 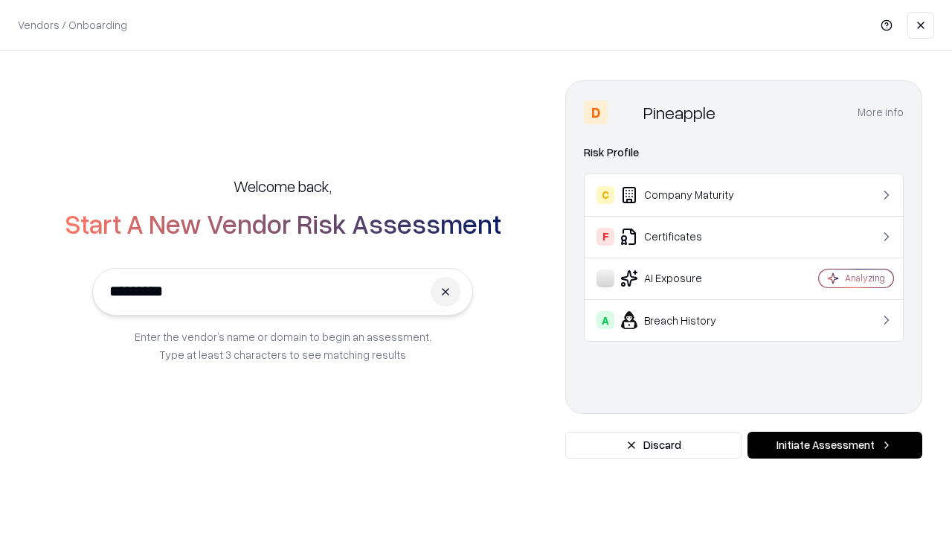 What do you see at coordinates (744, 153) in the screenshot?
I see `div: Risk Profile` at bounding box center [744, 153].